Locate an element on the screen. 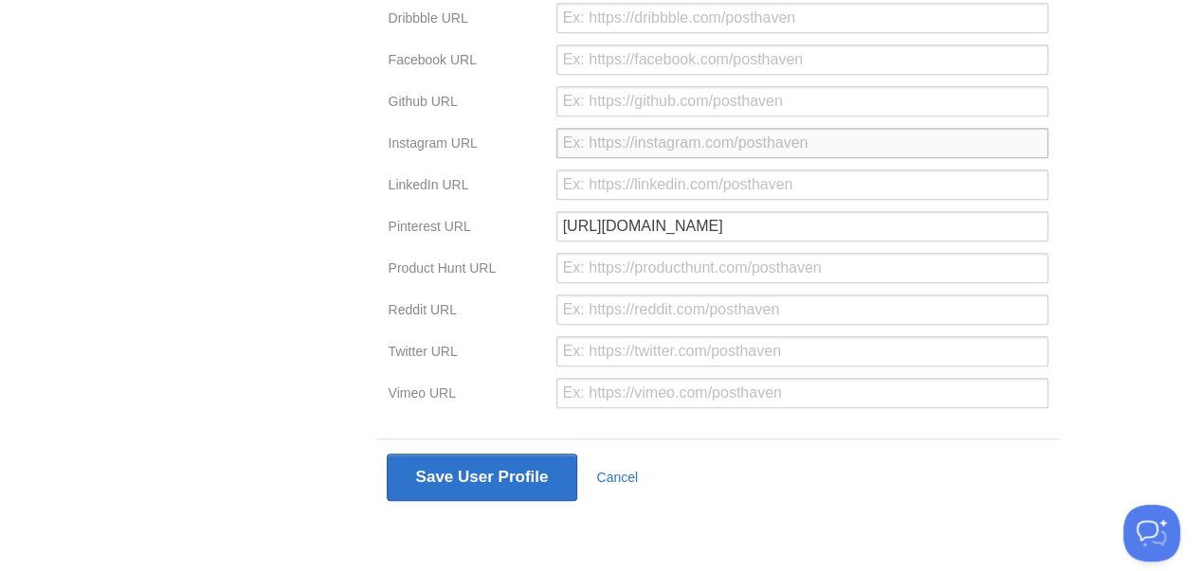  input: Ex: https://github.com/posthaven is located at coordinates (802, 101).